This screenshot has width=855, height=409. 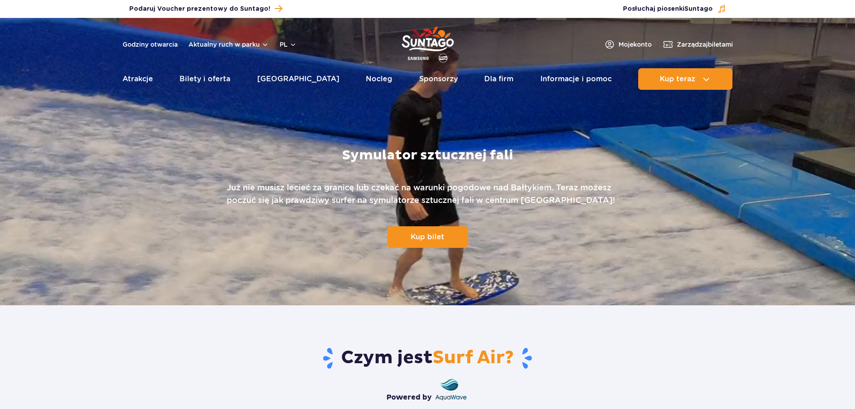 I want to click on span: Moje konto, so click(x=635, y=44).